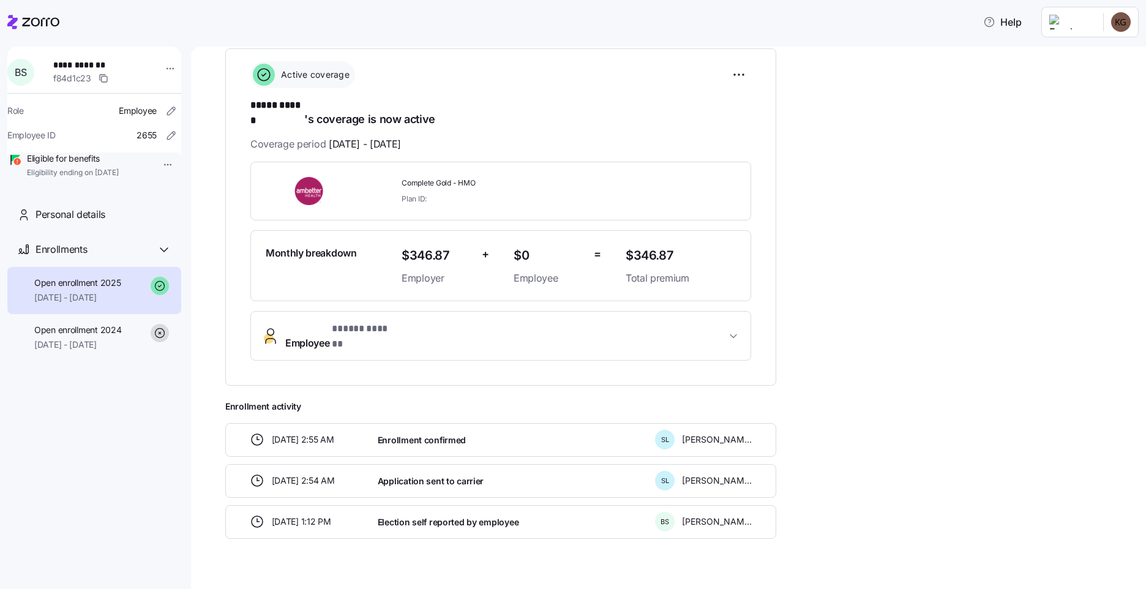 This screenshot has height=589, width=1146. Describe the element at coordinates (72, 78) in the screenshot. I see `span: f84d1c23` at that location.